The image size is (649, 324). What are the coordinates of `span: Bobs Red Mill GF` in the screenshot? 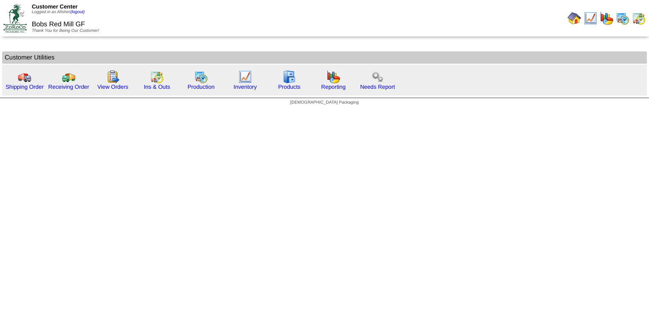 It's located at (58, 24).